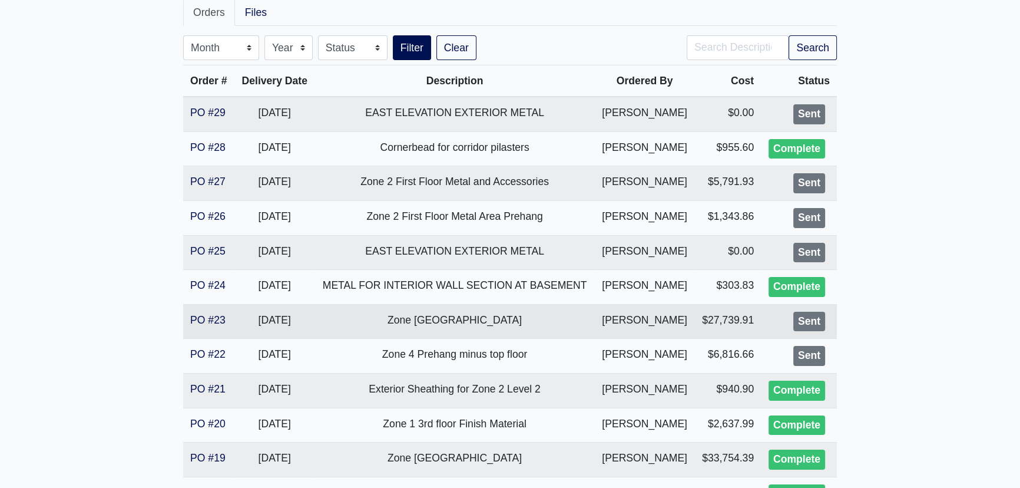  What do you see at coordinates (728, 460) in the screenshot?
I see `td: $33,754.39` at bounding box center [728, 460].